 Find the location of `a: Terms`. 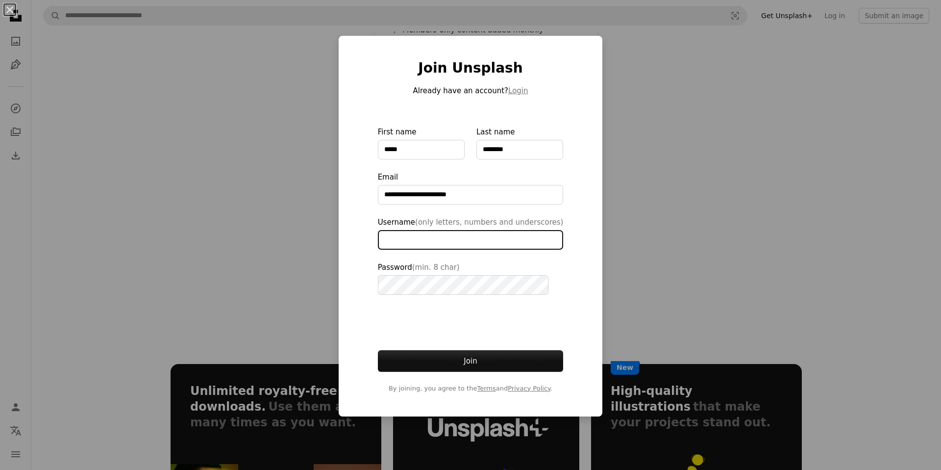

a: Terms is located at coordinates (486, 388).